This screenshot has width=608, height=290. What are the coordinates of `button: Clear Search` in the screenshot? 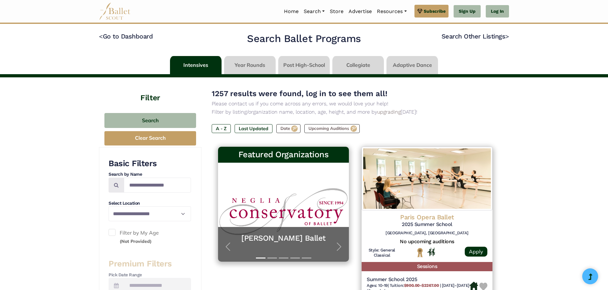 It's located at (150, 138).